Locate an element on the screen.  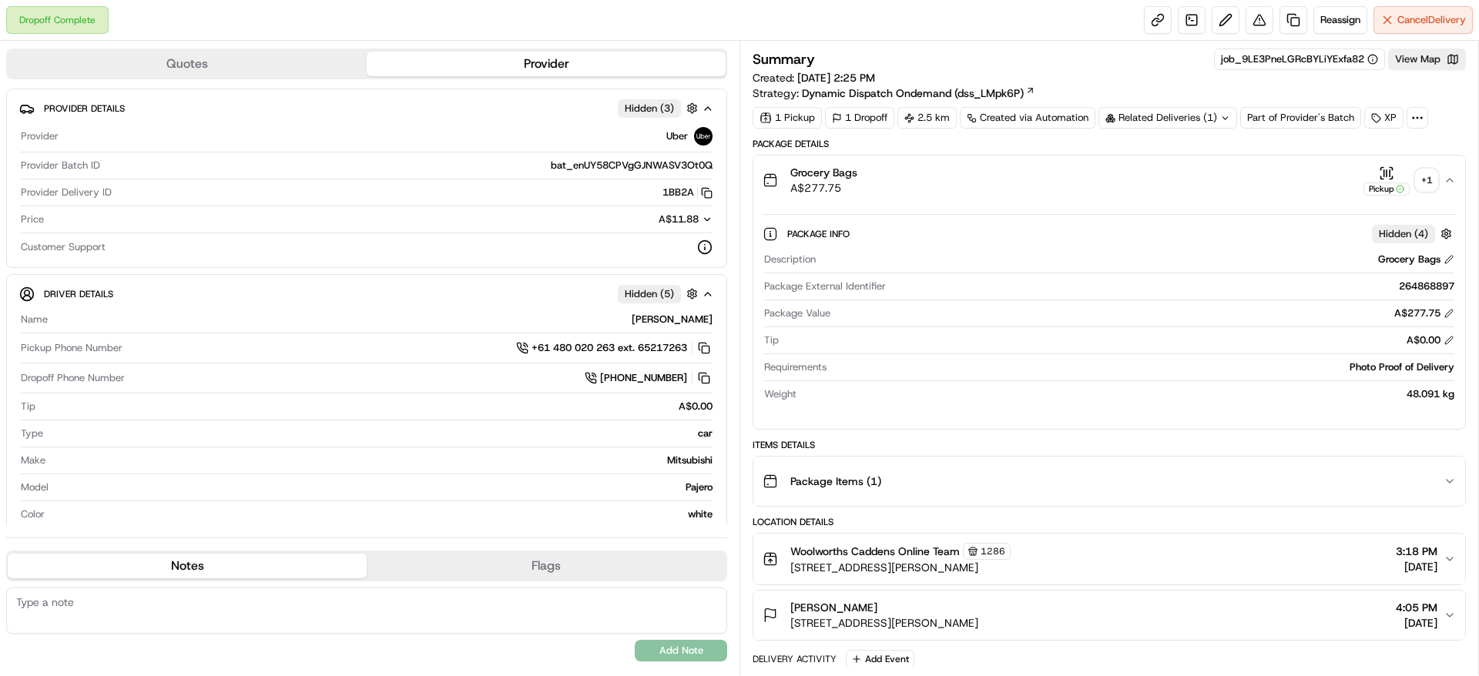
div: Pajero is located at coordinates (384, 488).